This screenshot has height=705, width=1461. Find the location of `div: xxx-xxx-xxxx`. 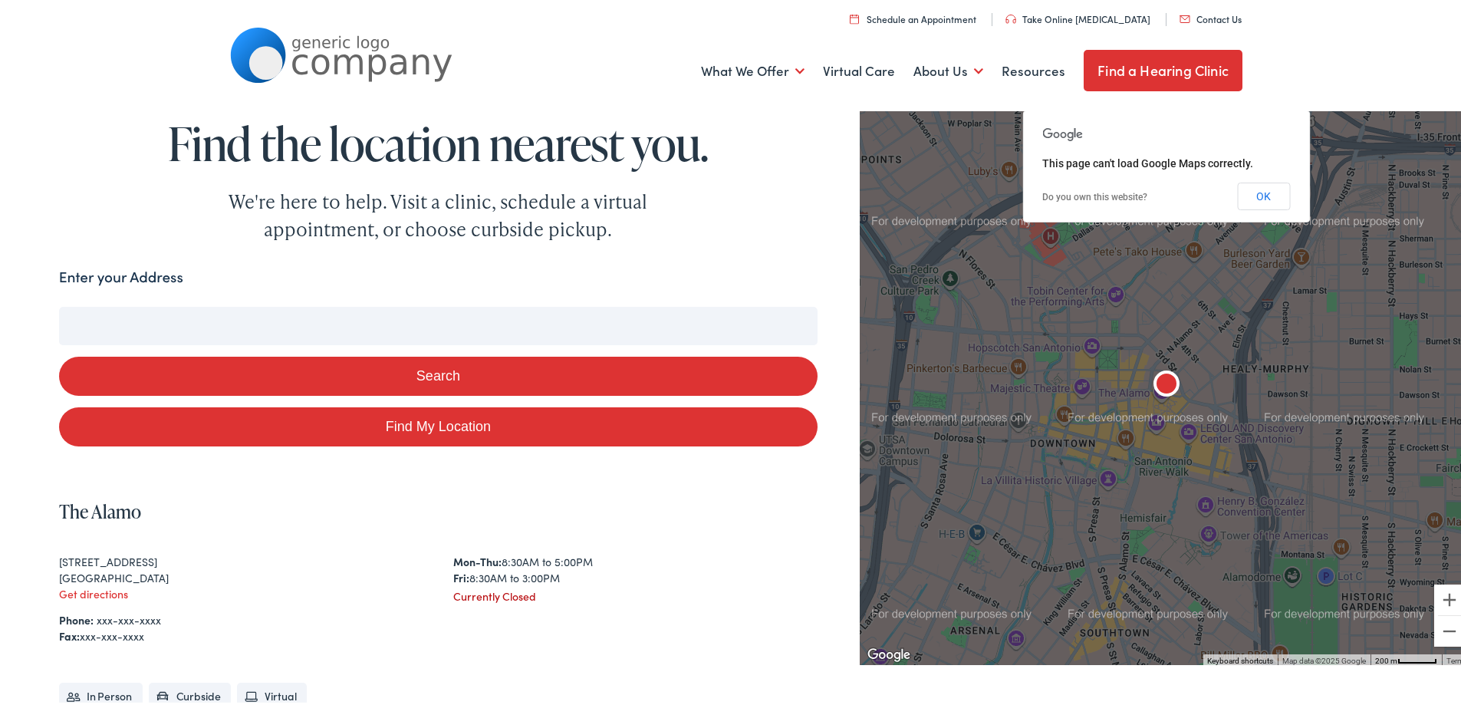

div: xxx-xxx-xxxx is located at coordinates (438, 633).